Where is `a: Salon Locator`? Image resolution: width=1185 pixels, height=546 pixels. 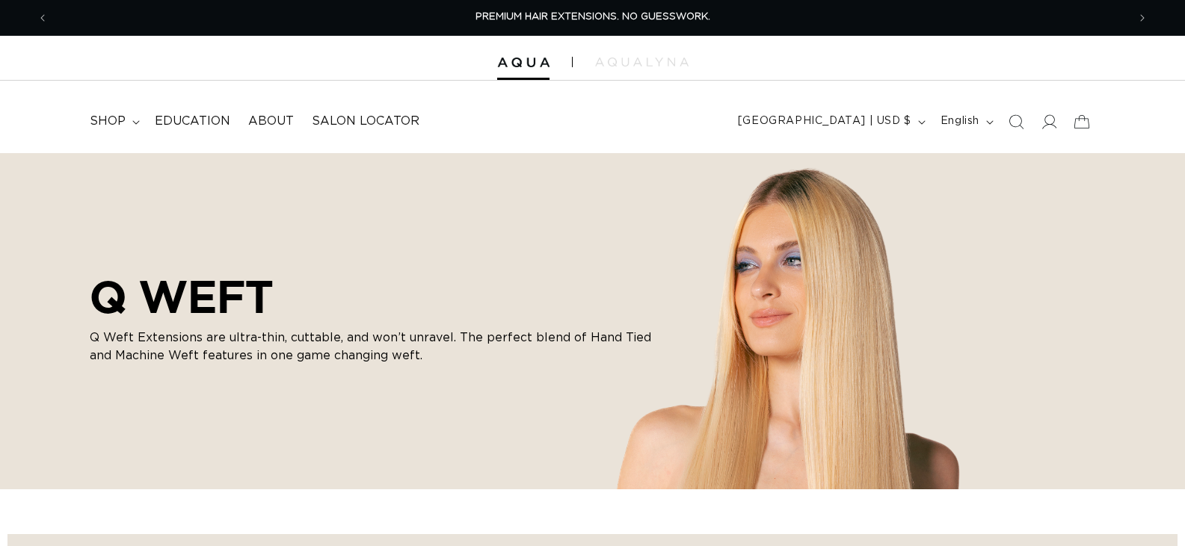 a: Salon Locator is located at coordinates (366, 121).